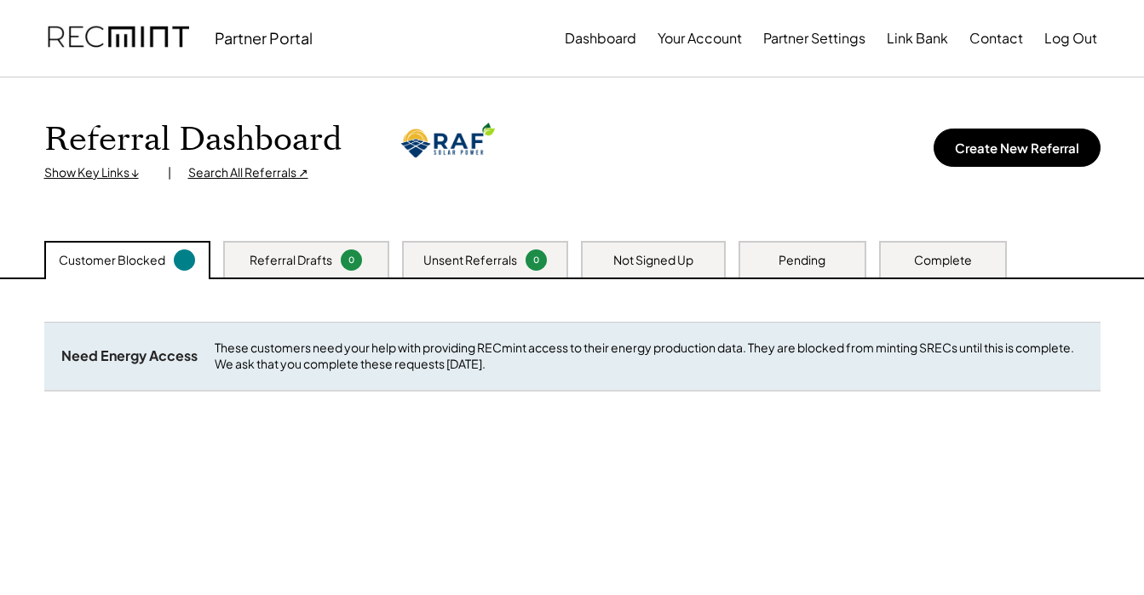 This screenshot has width=1144, height=595. I want to click on div: Show Key Links ↓, so click(97, 173).